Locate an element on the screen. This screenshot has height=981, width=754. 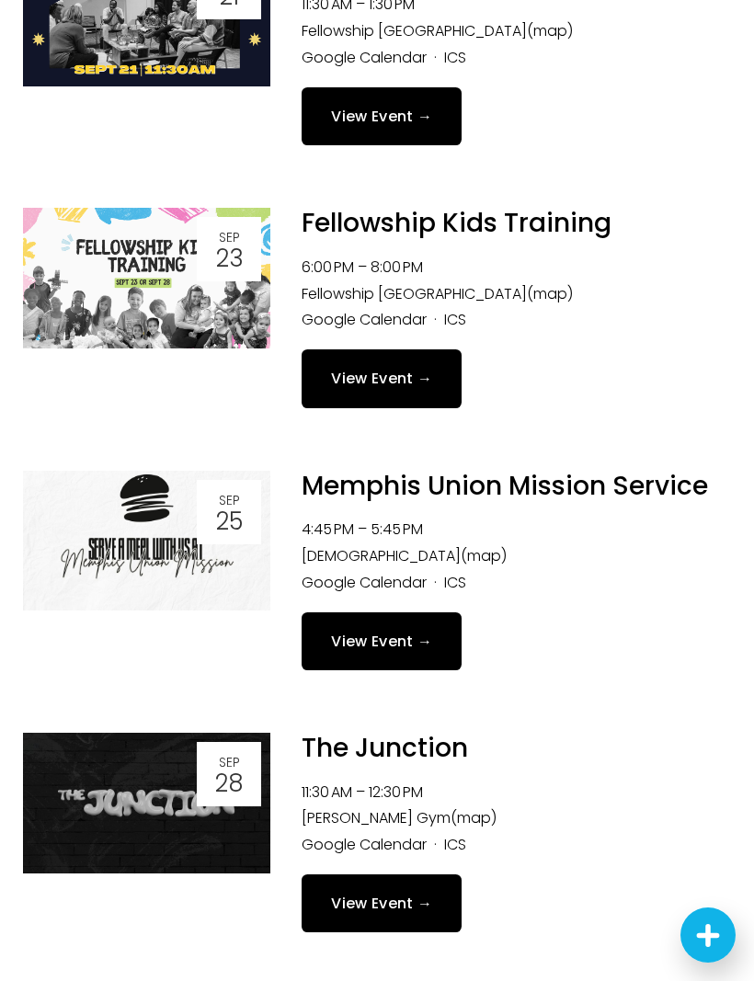
a: The Junction is located at coordinates (384, 747).